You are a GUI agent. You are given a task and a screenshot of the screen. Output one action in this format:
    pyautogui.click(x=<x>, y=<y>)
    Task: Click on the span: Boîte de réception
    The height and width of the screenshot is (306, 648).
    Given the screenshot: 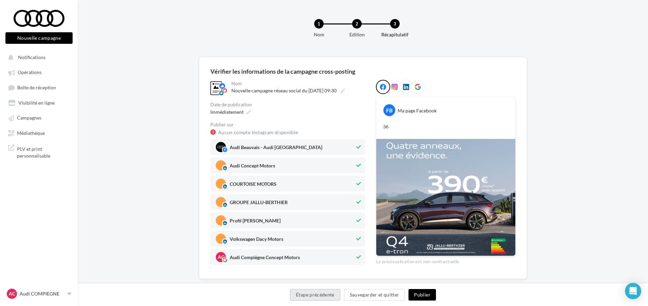 What is the action you would take?
    pyautogui.click(x=37, y=87)
    